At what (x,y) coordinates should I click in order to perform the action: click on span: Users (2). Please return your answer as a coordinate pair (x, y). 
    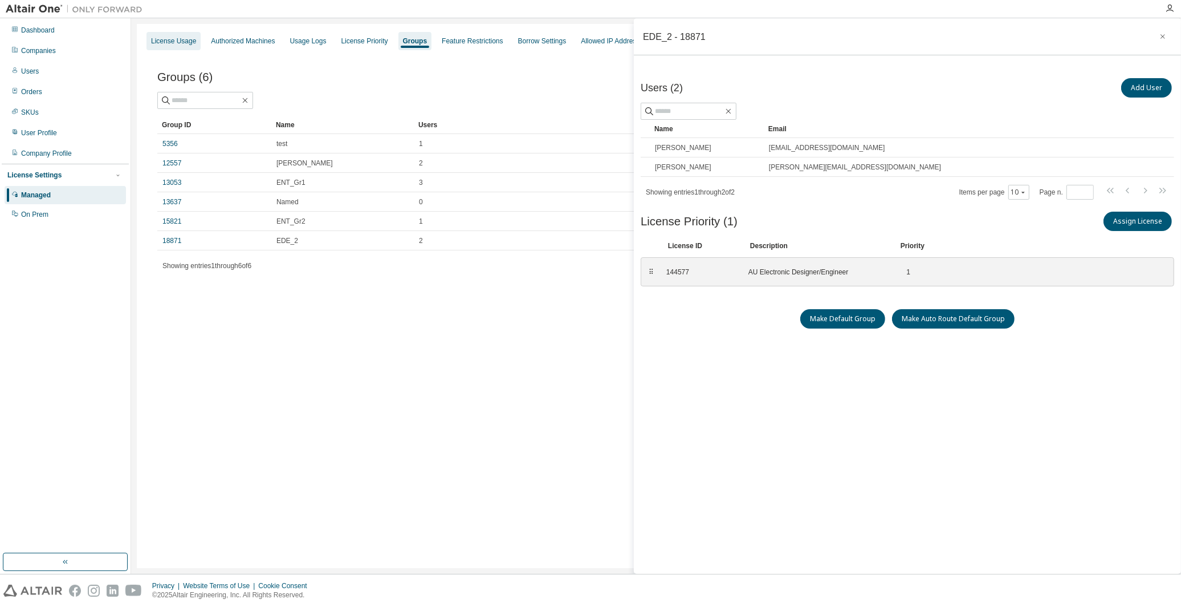
    Looking at the image, I should click on (662, 88).